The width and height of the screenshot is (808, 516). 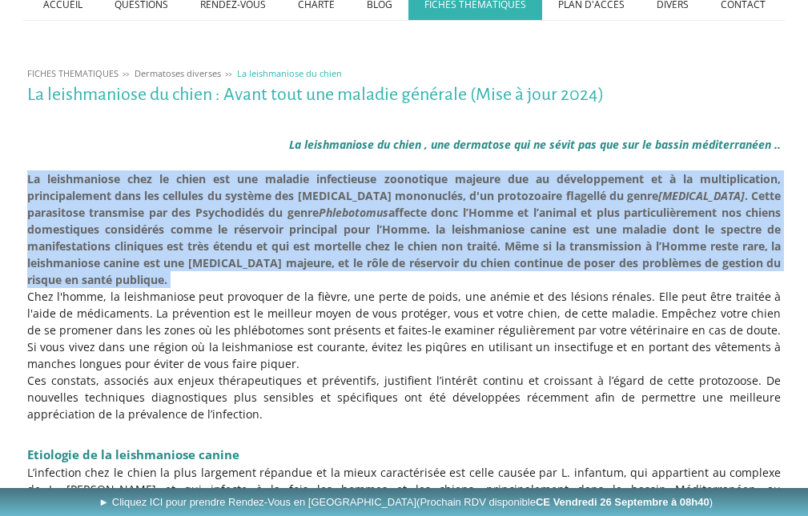 What do you see at coordinates (569, 246) in the screenshot?
I see `span: Même si la transmissio` at bounding box center [569, 246].